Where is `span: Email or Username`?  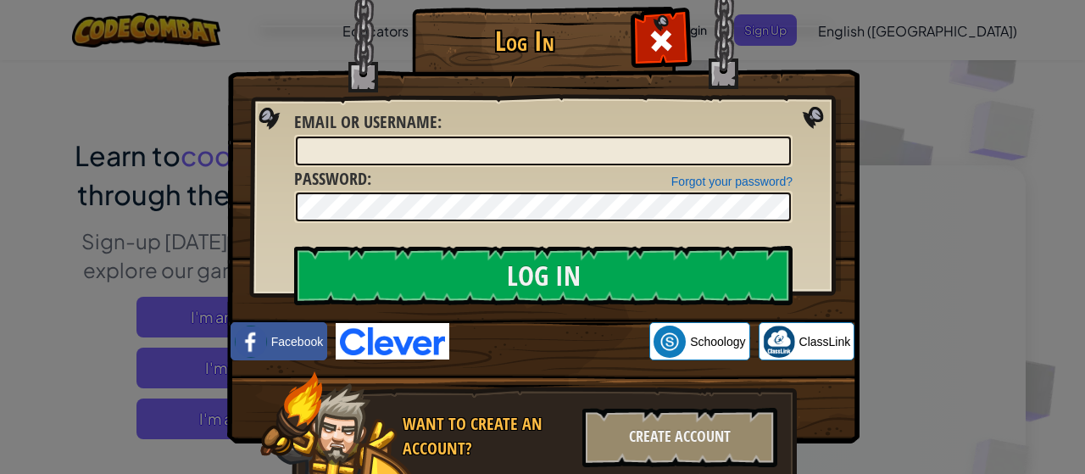 span: Email or Username is located at coordinates (365, 121).